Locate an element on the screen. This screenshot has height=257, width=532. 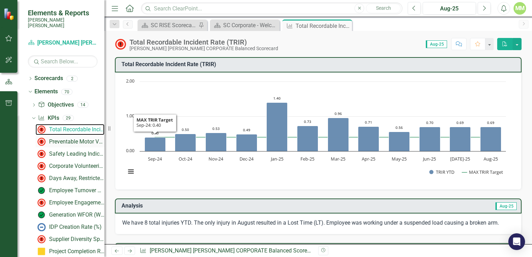
a: SC RISE Scorecard - Welcome to ClearPoint is located at coordinates (168, 25).